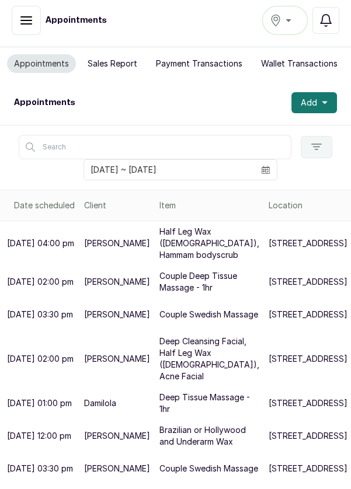  Describe the element at coordinates (155, 147) in the screenshot. I see `input: Search` at that location.